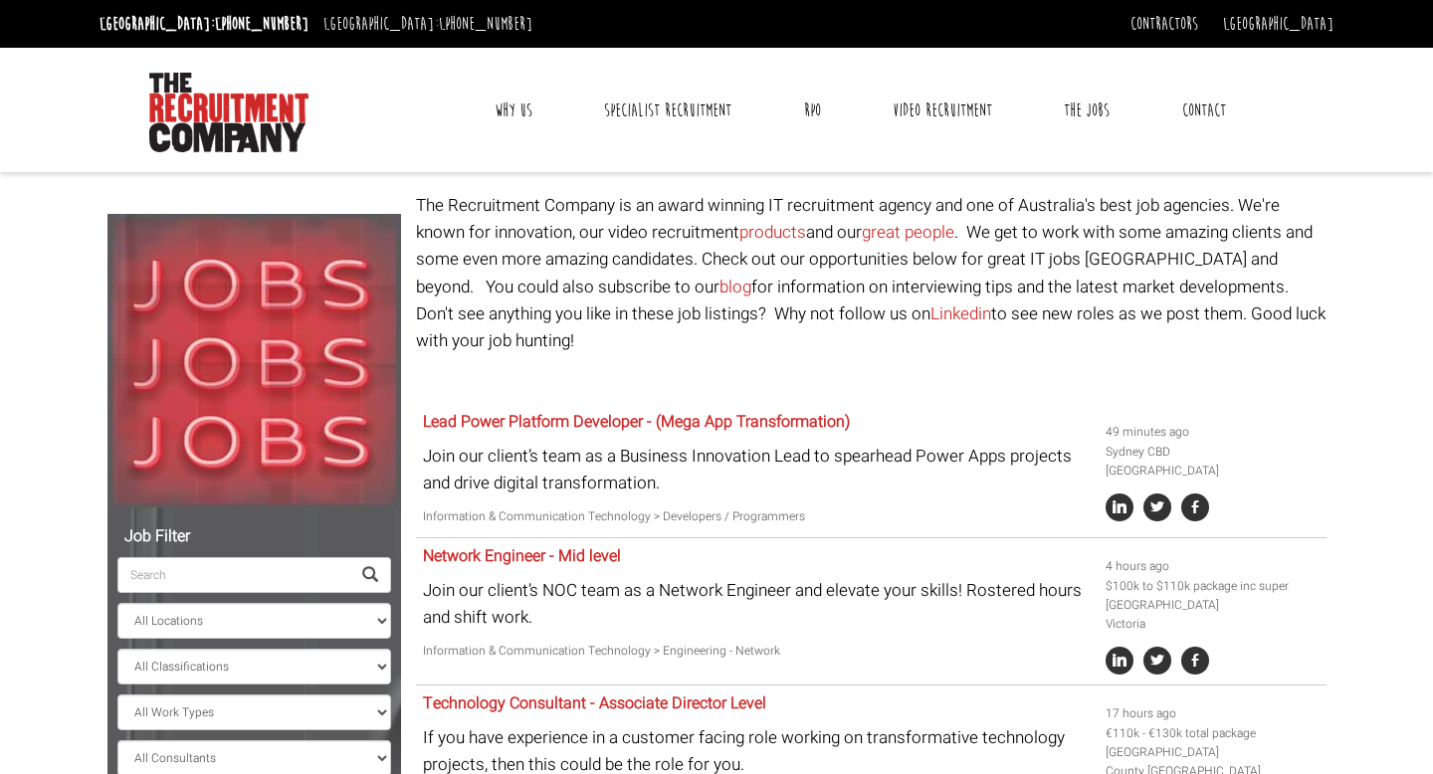 The image size is (1433, 774). I want to click on a: great people, so click(907, 232).